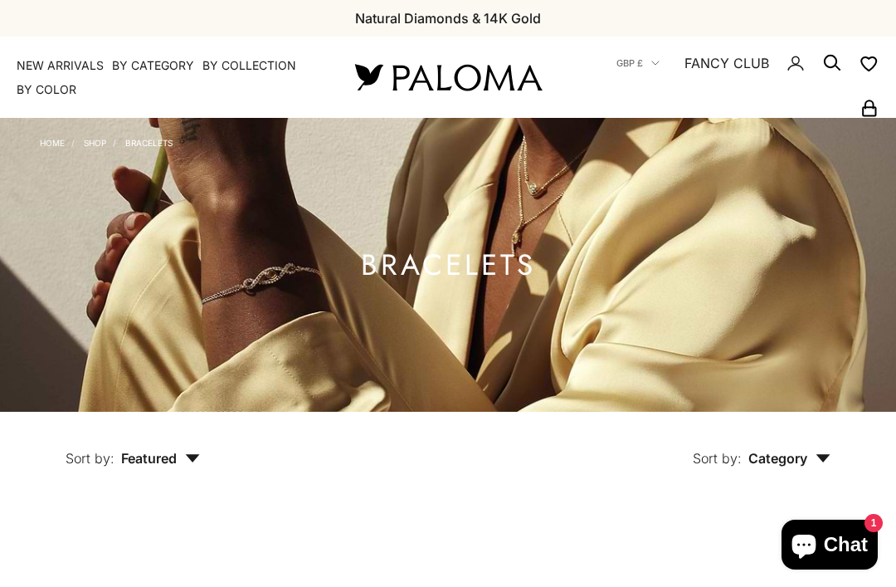  Describe the element at coordinates (730, 77) in the screenshot. I see `nav: Secondary navigation` at that location.